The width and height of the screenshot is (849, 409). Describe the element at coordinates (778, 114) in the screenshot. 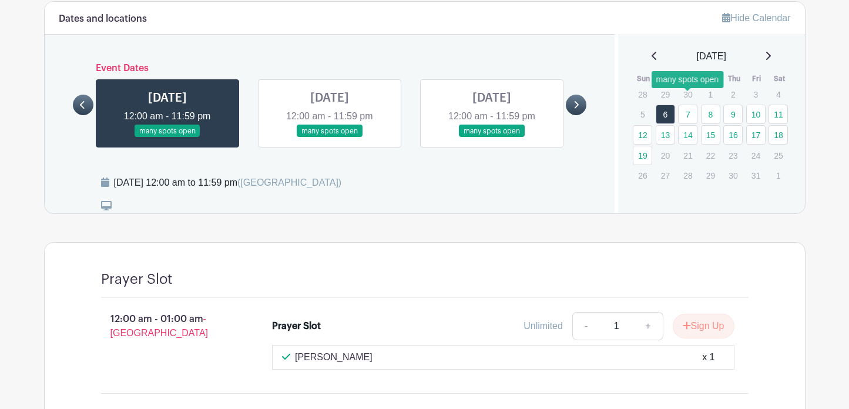

I see `a: 11` at that location.